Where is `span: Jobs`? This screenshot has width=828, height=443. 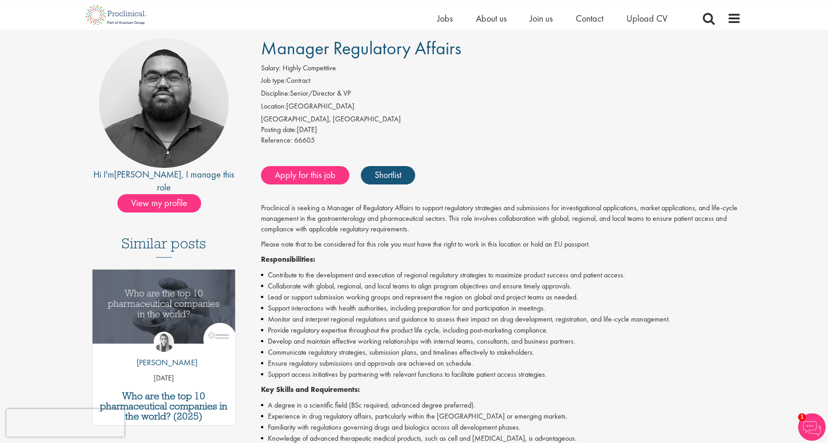
span: Jobs is located at coordinates (445, 18).